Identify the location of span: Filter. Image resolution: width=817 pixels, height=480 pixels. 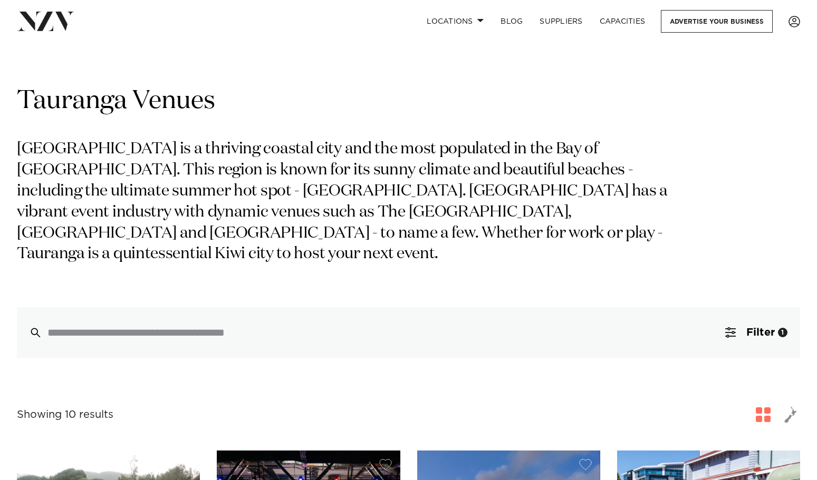
(760, 333).